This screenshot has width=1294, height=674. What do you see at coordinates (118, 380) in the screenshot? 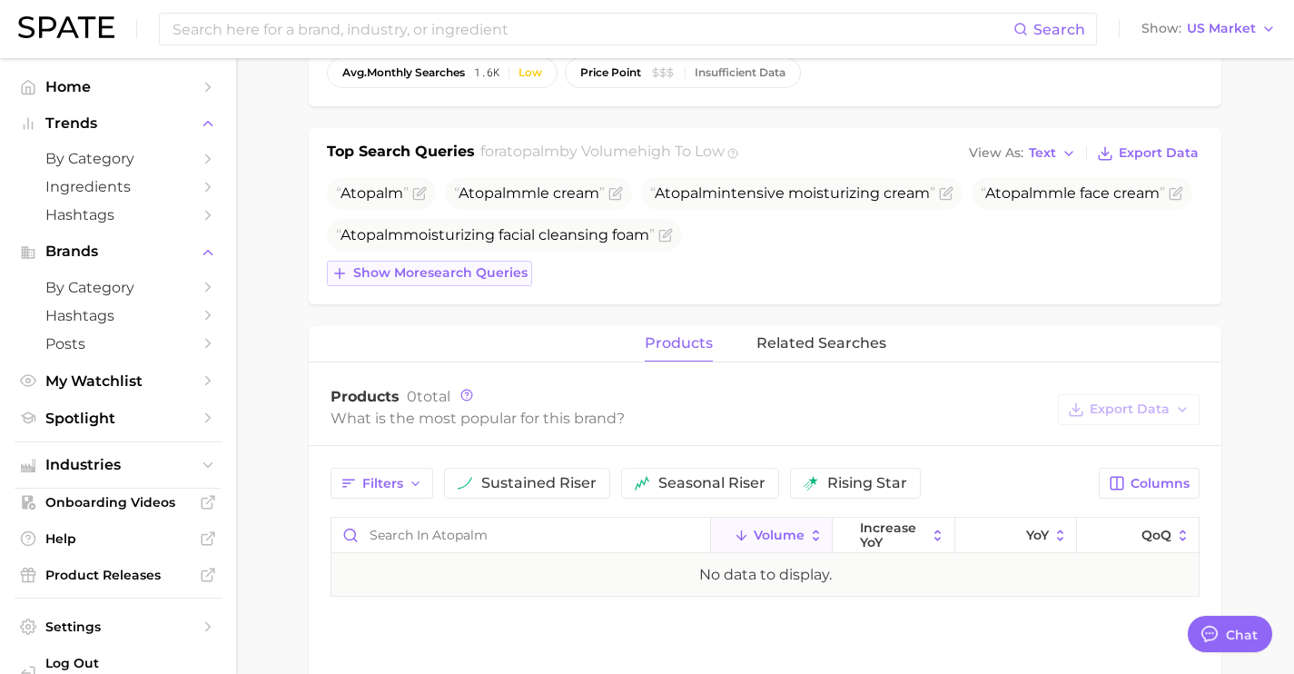
I see `a: My Watchlist` at bounding box center [118, 380].